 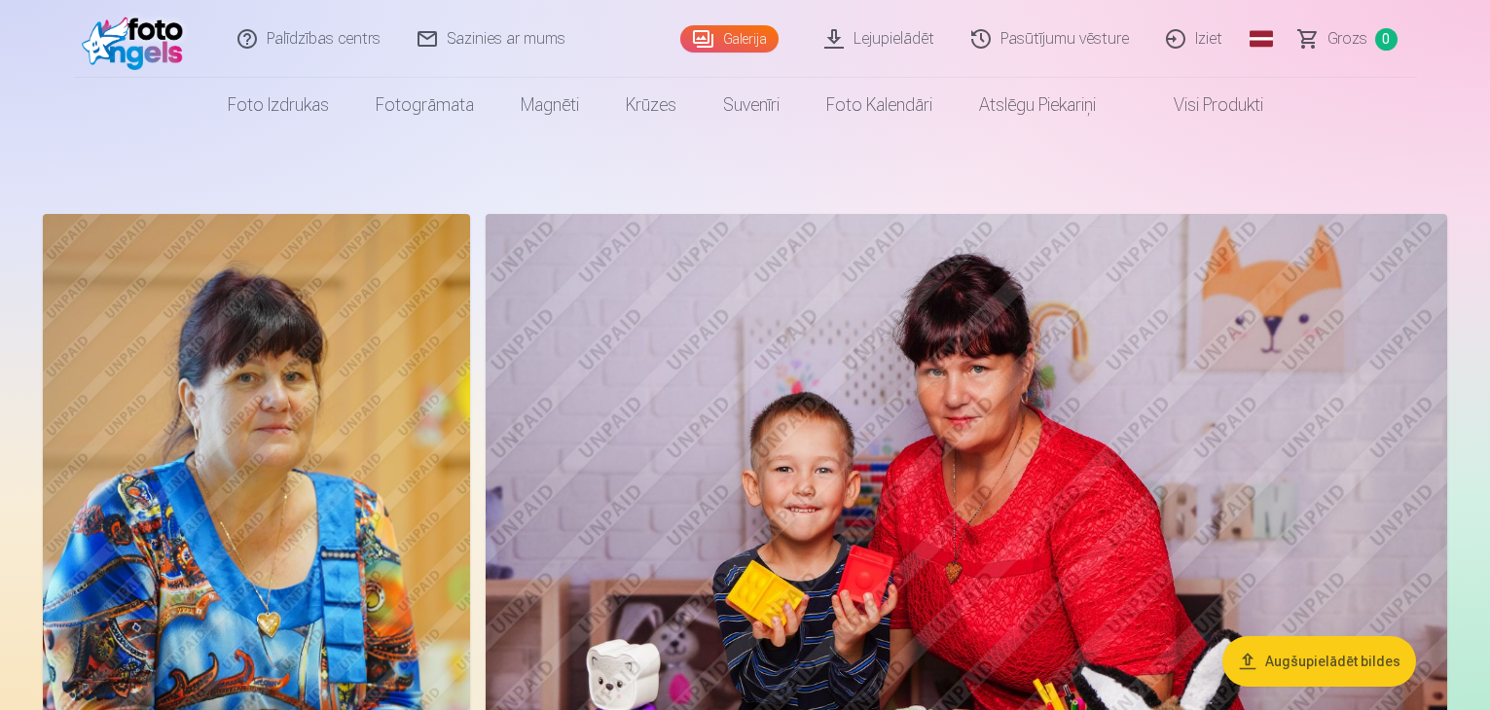 I want to click on span: 0, so click(x=1386, y=39).